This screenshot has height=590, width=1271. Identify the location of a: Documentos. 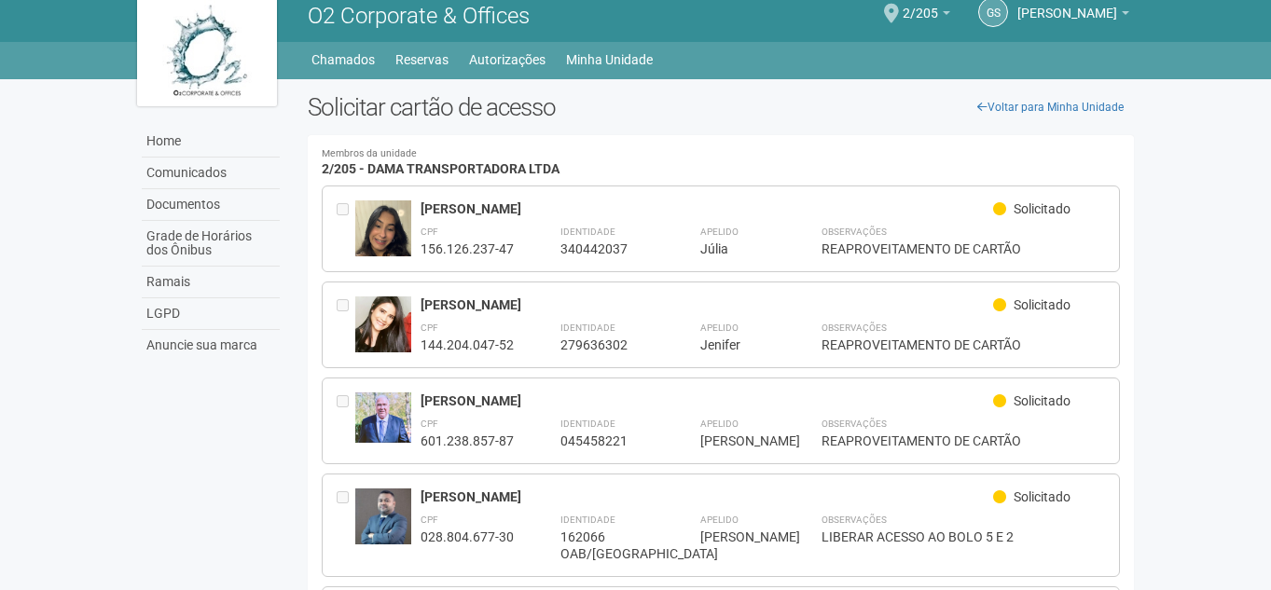
(211, 205).